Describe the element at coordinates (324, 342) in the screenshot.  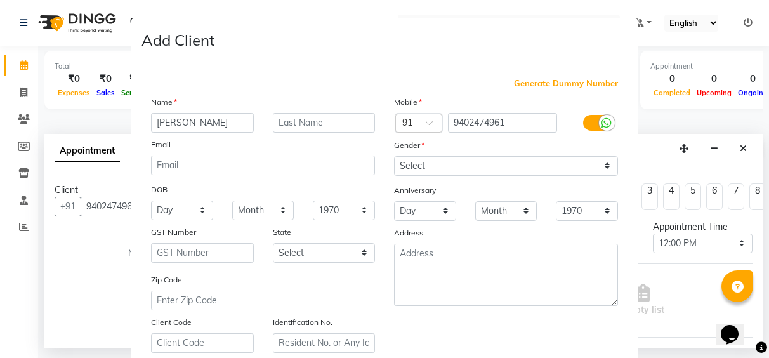
I see `input: Resident No. or Any Id` at that location.